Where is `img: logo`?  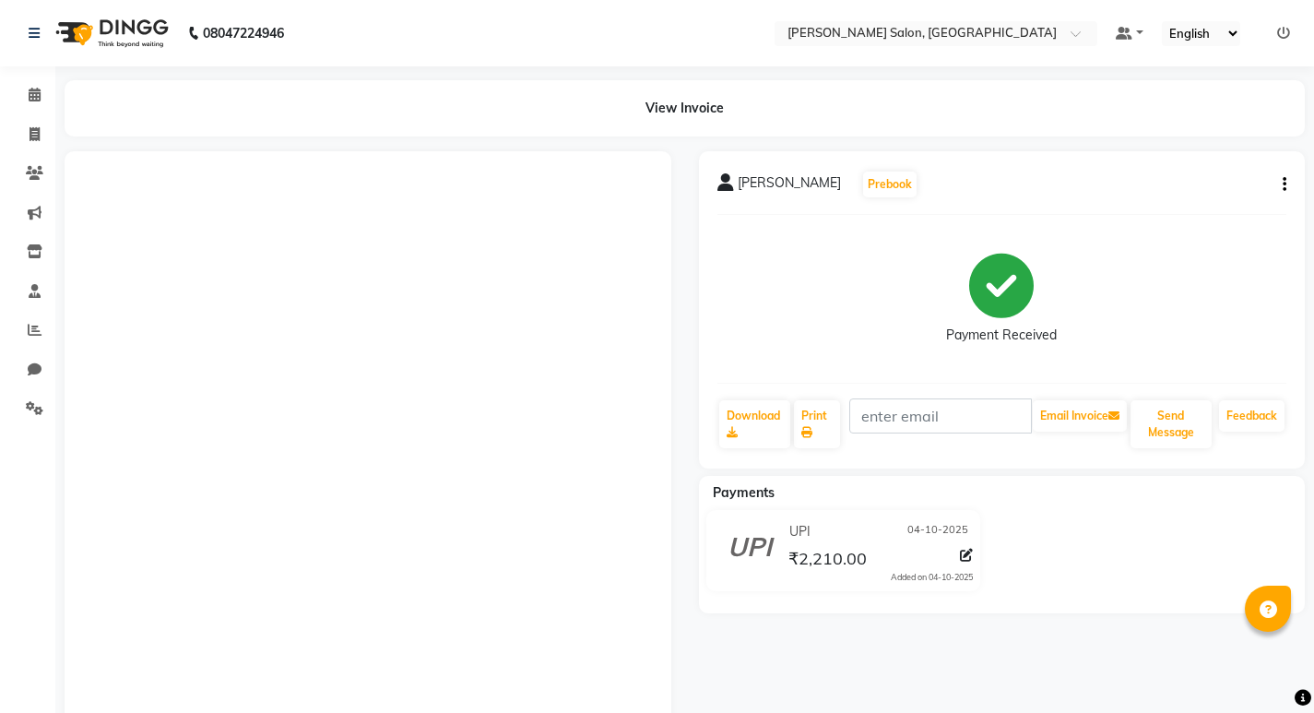 img: logo is located at coordinates (110, 33).